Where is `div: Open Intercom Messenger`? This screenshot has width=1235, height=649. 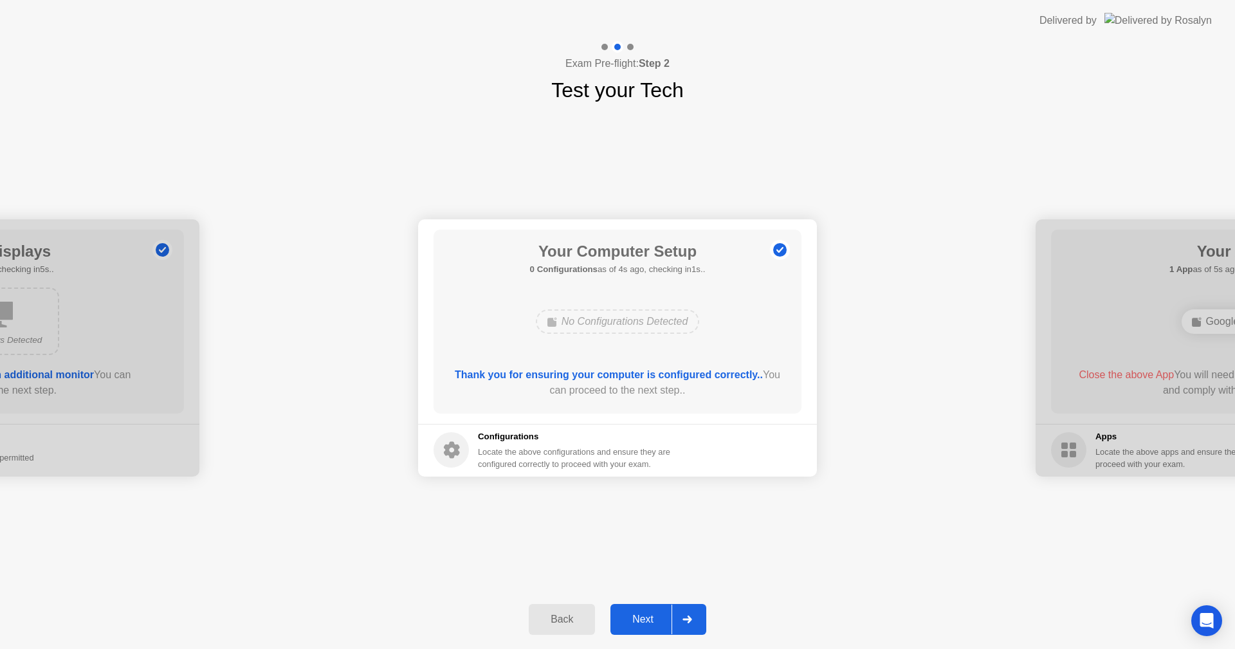
div: Open Intercom Messenger is located at coordinates (1207, 621).